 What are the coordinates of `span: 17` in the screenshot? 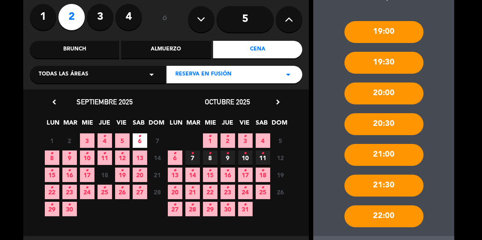 It's located at (87, 175).